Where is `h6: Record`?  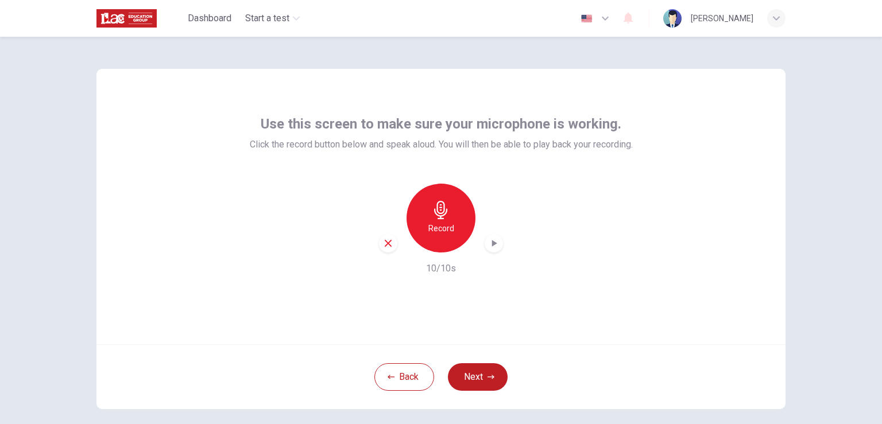 h6: Record is located at coordinates (441, 228).